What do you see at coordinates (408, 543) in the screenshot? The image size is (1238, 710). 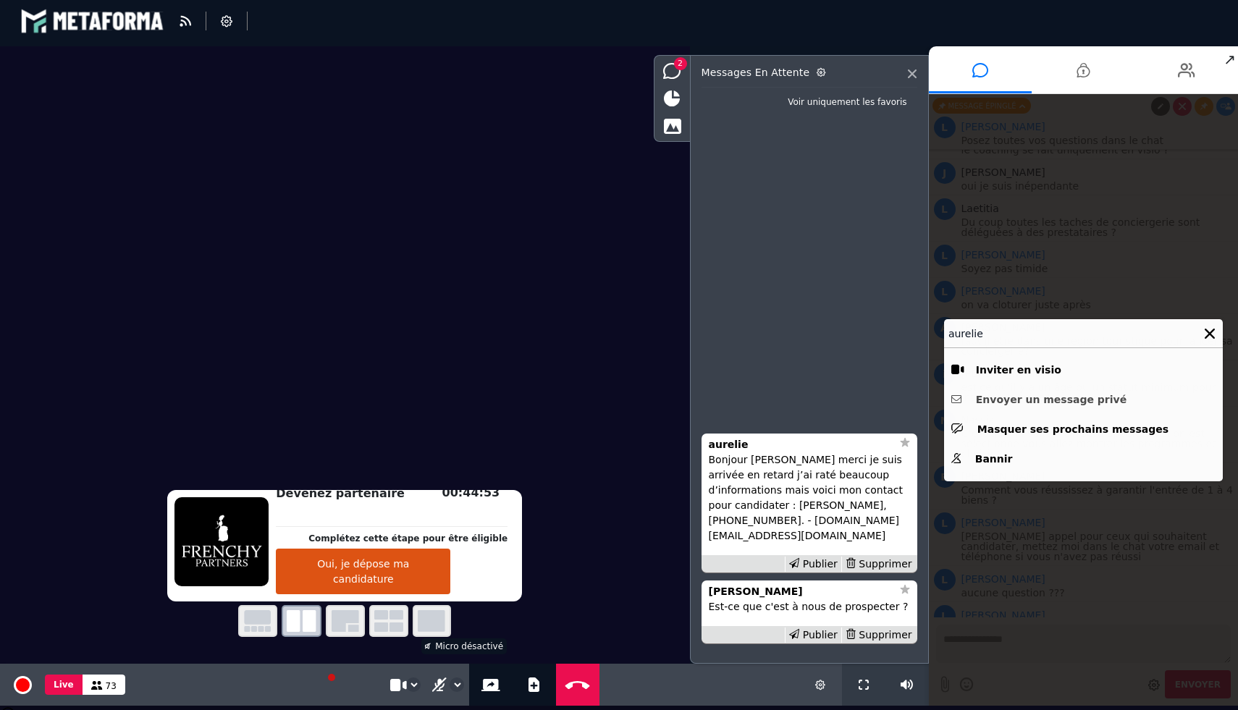 I see `p: Complétez cette étape pour être éligible` at bounding box center [408, 543].